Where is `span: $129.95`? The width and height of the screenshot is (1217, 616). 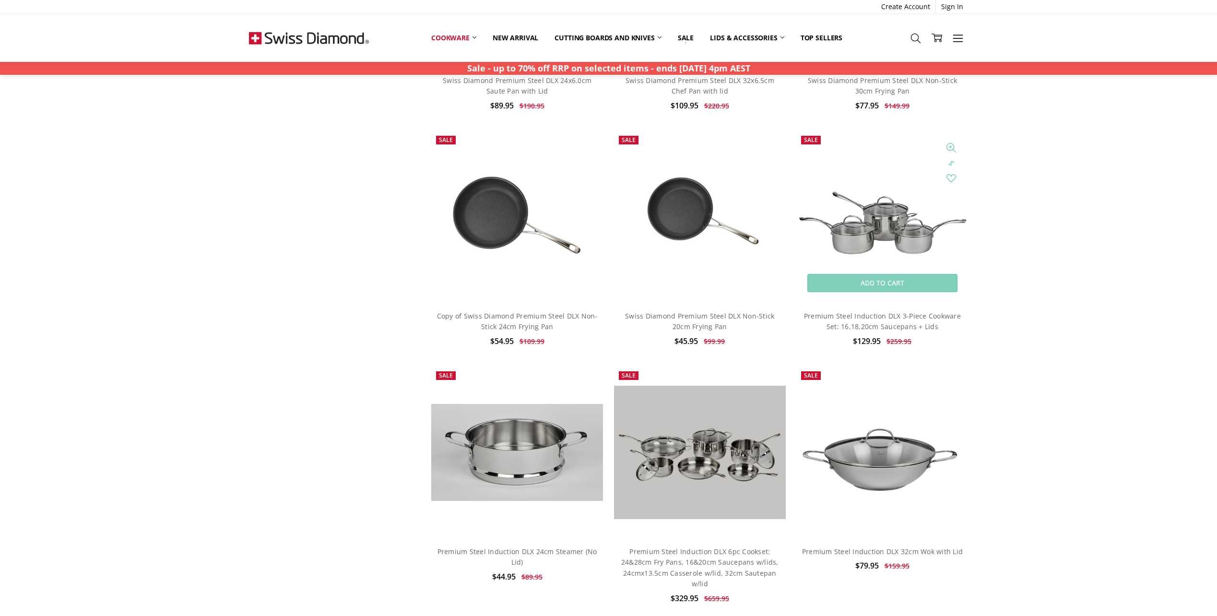 span: $129.95 is located at coordinates (867, 341).